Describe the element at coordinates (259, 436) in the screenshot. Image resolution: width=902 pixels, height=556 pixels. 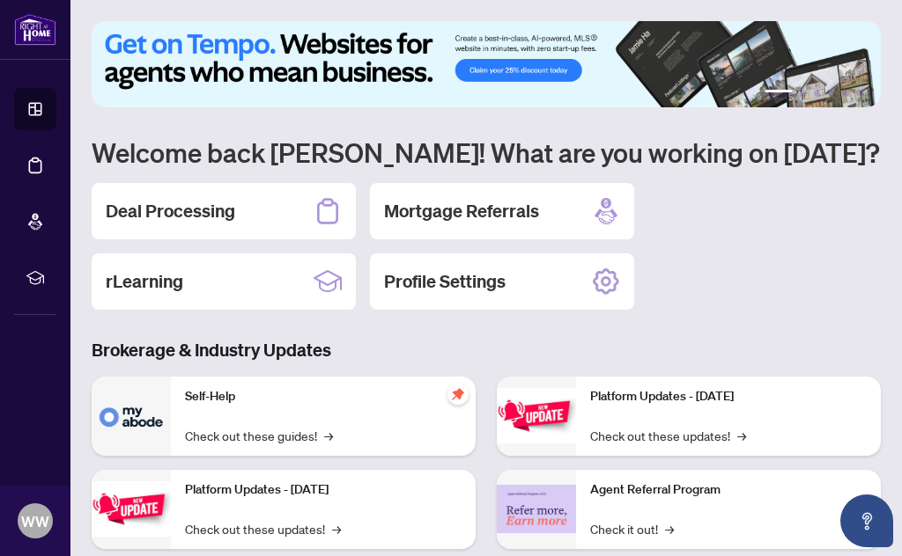
I see `a: Check out these guides!→` at that location.